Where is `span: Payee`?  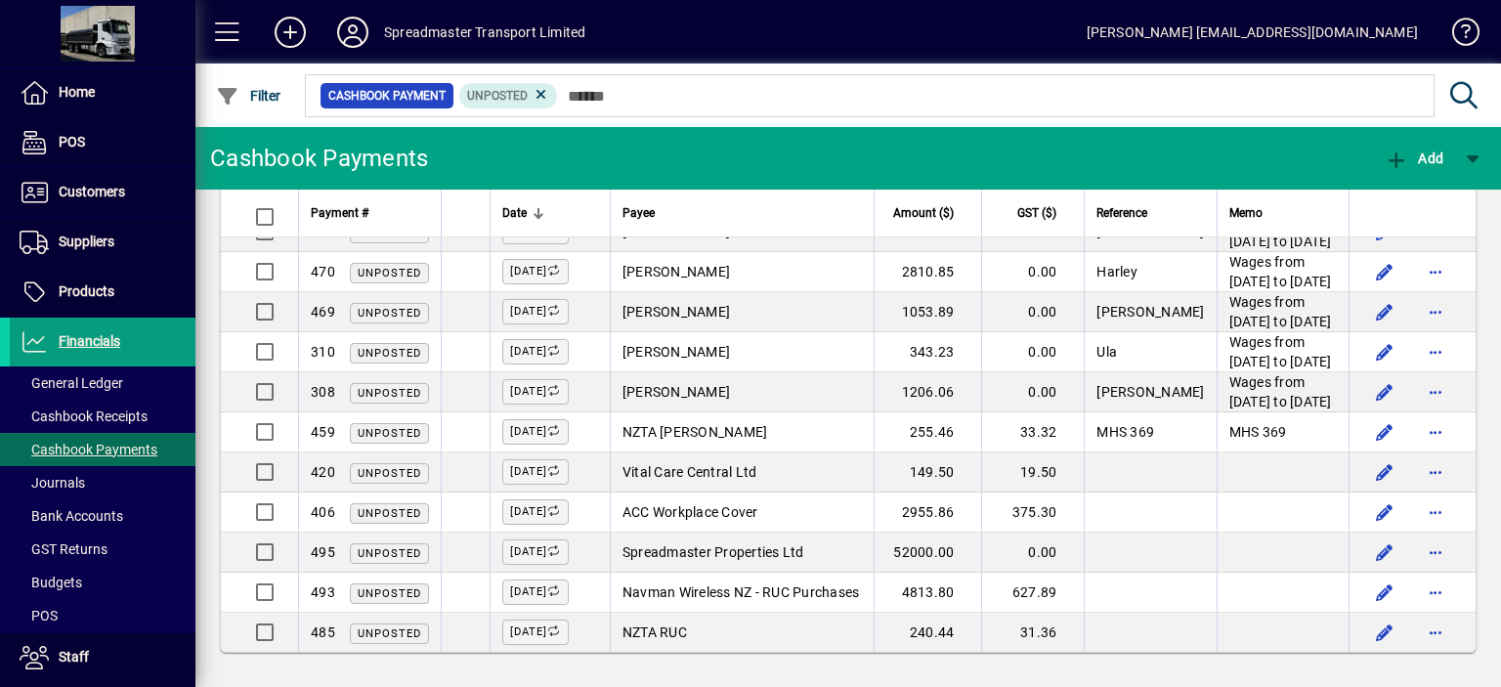
span: Payee is located at coordinates (638, 213).